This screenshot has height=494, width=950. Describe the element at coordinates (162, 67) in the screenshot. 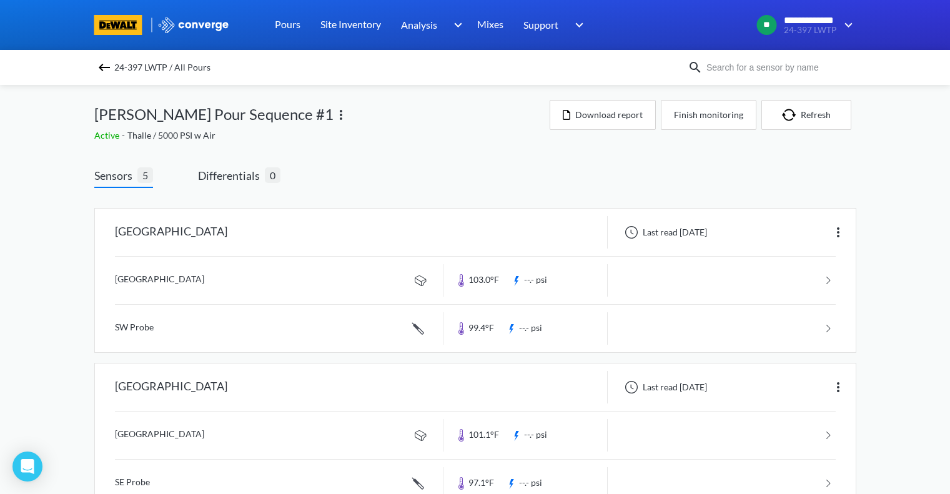

I see `span: 24-397 LWTP / All Pours` at that location.